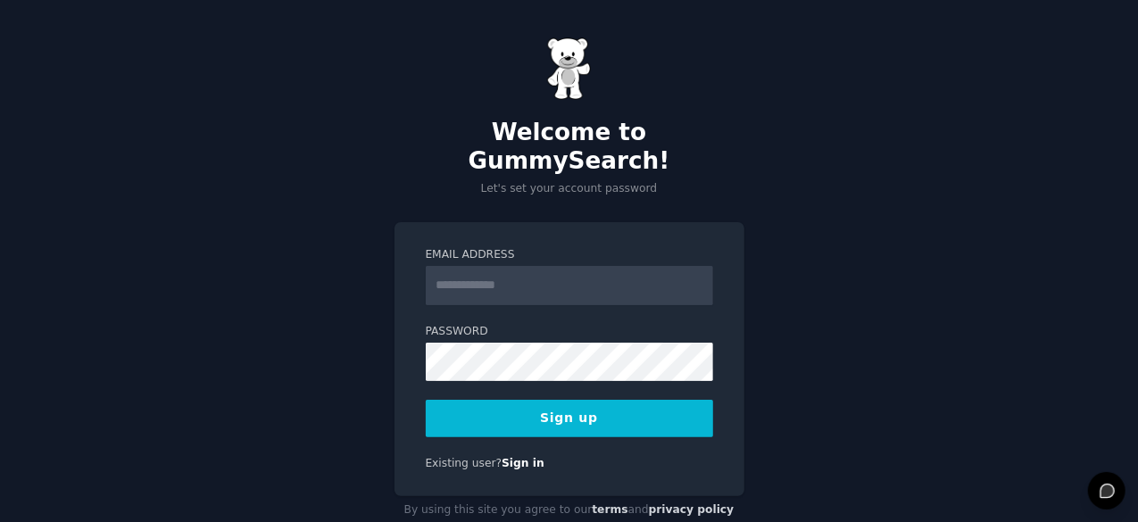  I want to click on p: Let's set your account password, so click(569, 189).